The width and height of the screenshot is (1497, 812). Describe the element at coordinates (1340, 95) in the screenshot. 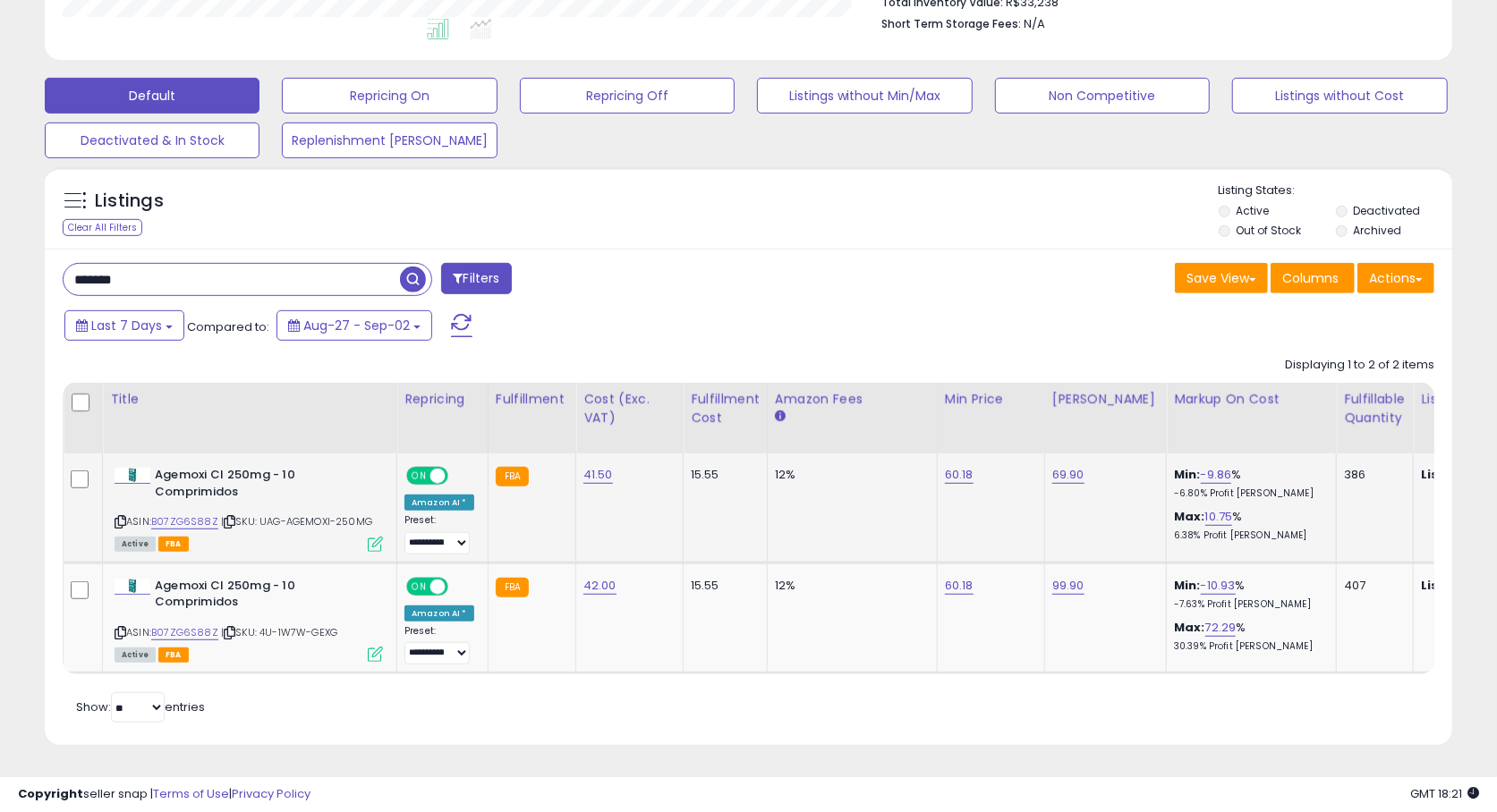

I see `button: Listings without Cost` at that location.